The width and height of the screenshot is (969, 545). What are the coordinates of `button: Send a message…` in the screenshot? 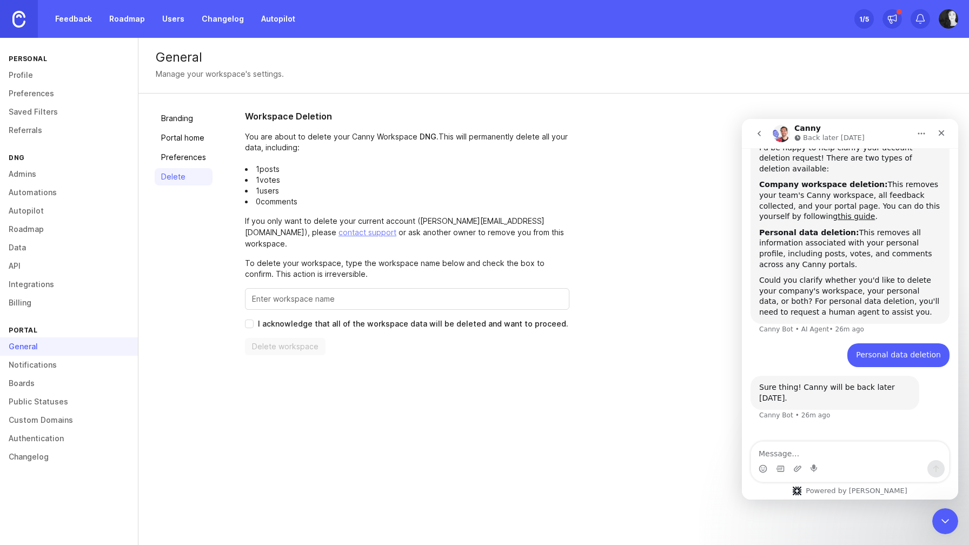 It's located at (194, 350).